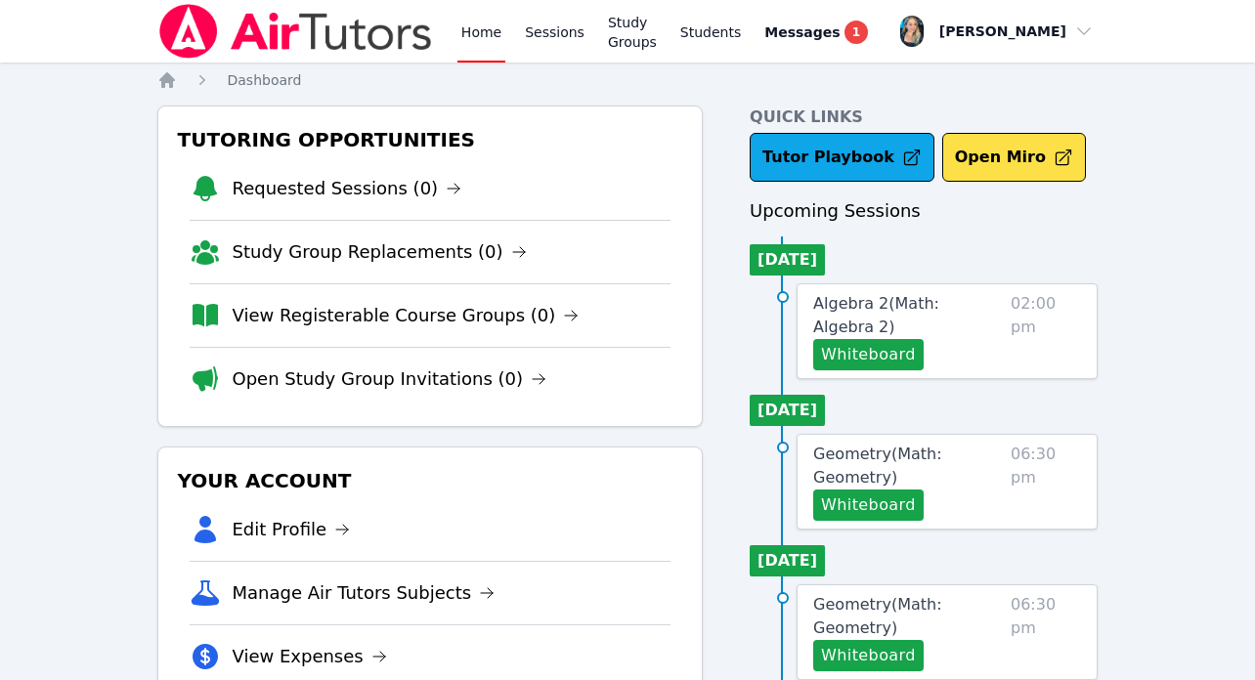 The image size is (1255, 680). Describe the element at coordinates (1046, 331) in the screenshot. I see `span: 02:00 pm` at that location.